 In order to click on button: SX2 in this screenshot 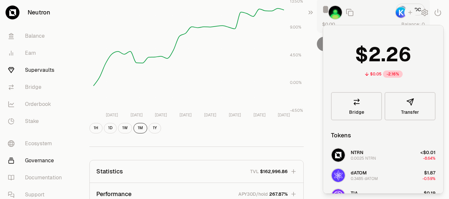, I will do `click(335, 12)`.